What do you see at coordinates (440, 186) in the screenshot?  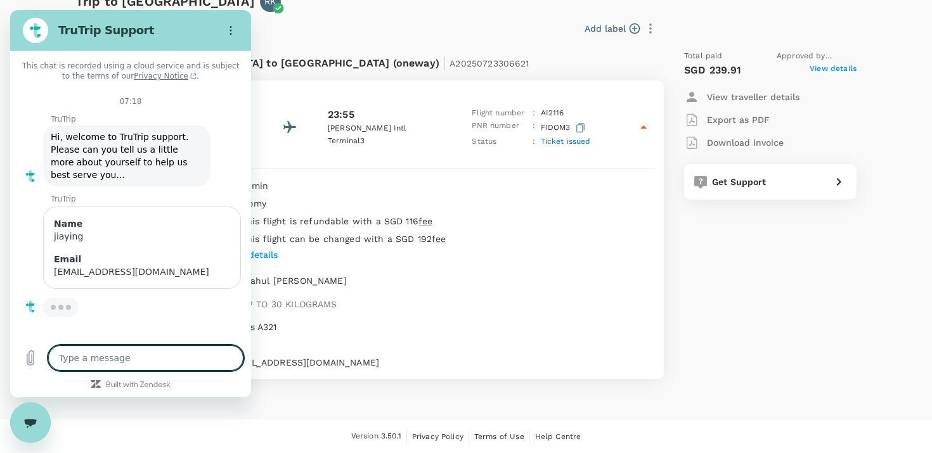 I see `p: 6h 25min` at bounding box center [440, 186].